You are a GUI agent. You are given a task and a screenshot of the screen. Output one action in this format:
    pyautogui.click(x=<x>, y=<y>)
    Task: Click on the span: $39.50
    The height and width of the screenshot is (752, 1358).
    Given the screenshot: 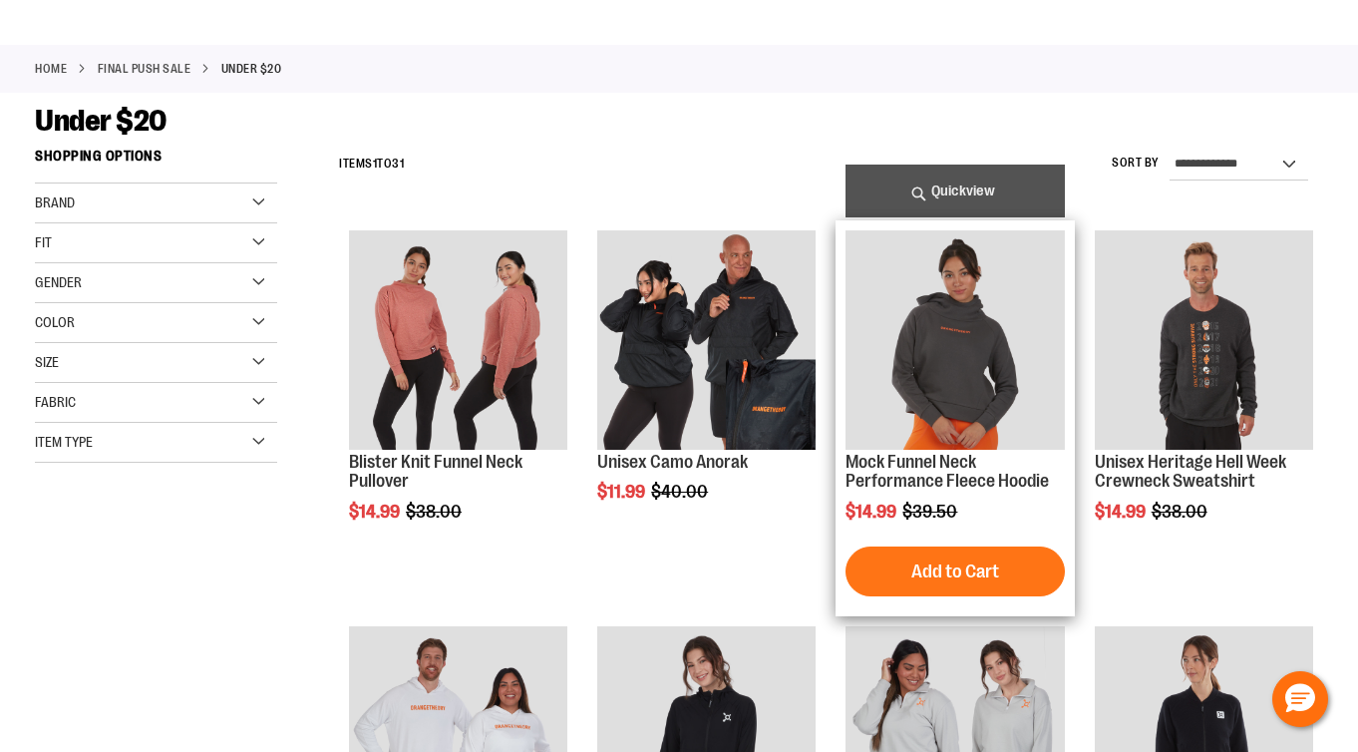 What is the action you would take?
    pyautogui.click(x=931, y=511)
    